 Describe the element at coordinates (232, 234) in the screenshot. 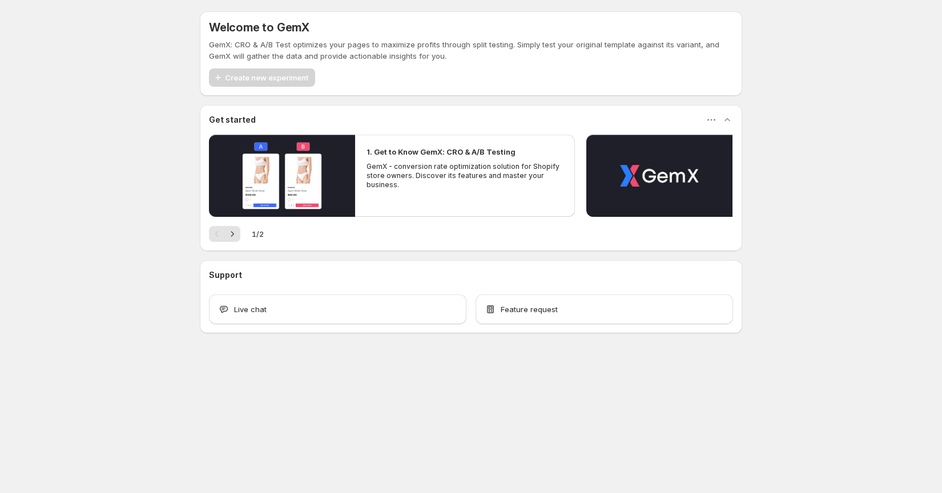

I see `button: Next` at that location.